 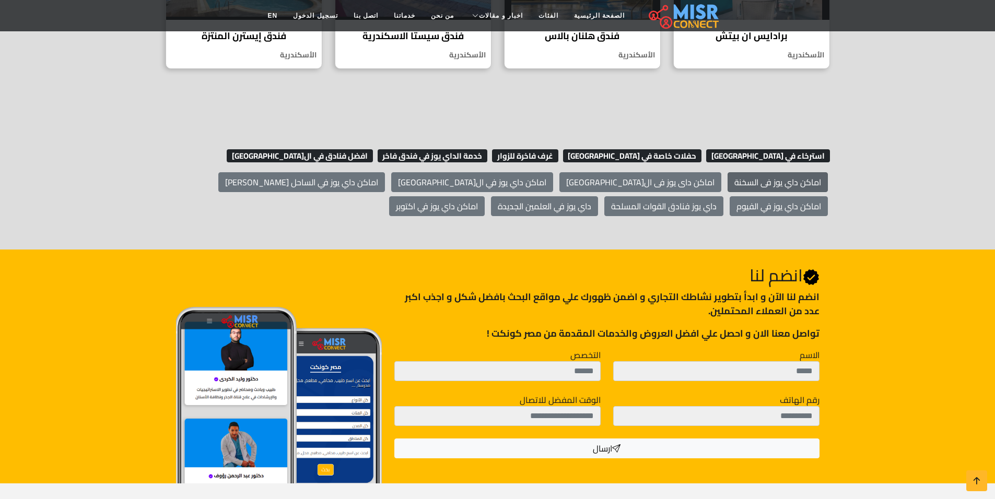 What do you see at coordinates (560, 400) in the screenshot?
I see `label: الوقت المفضل للاتصال` at bounding box center [560, 400].